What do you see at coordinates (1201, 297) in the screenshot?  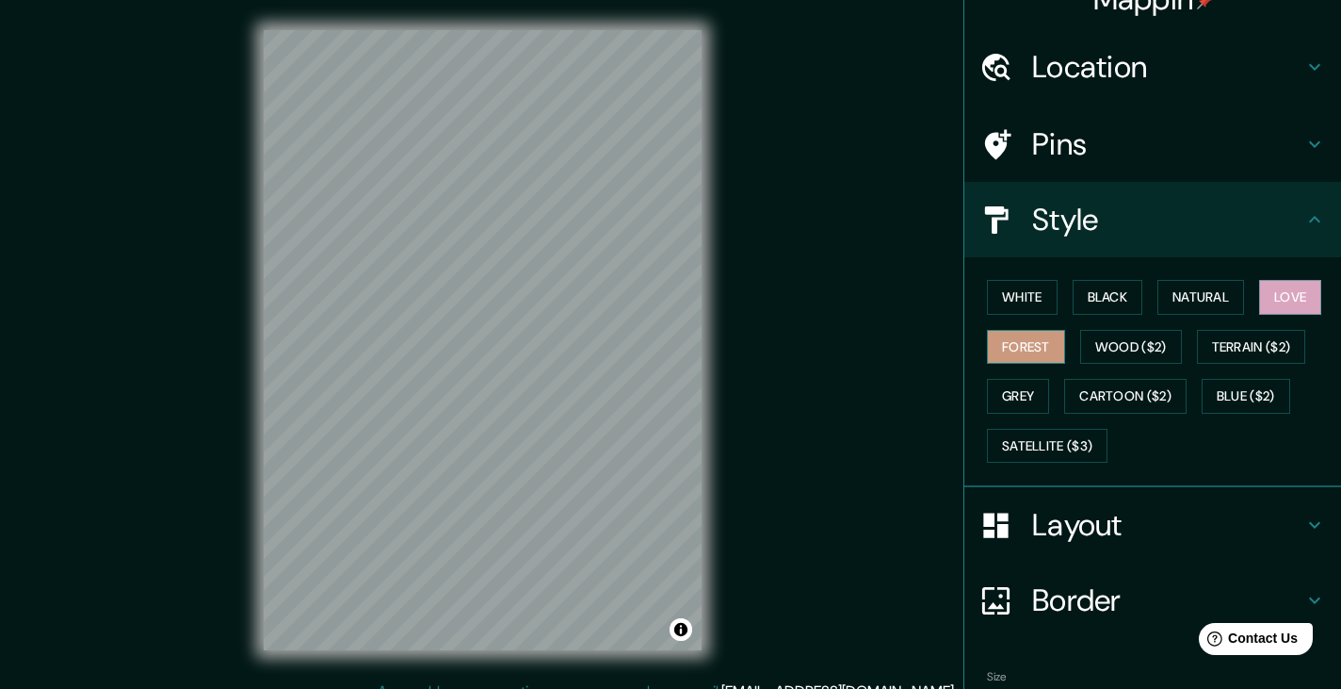 I see `button: Natural` at bounding box center [1201, 297].